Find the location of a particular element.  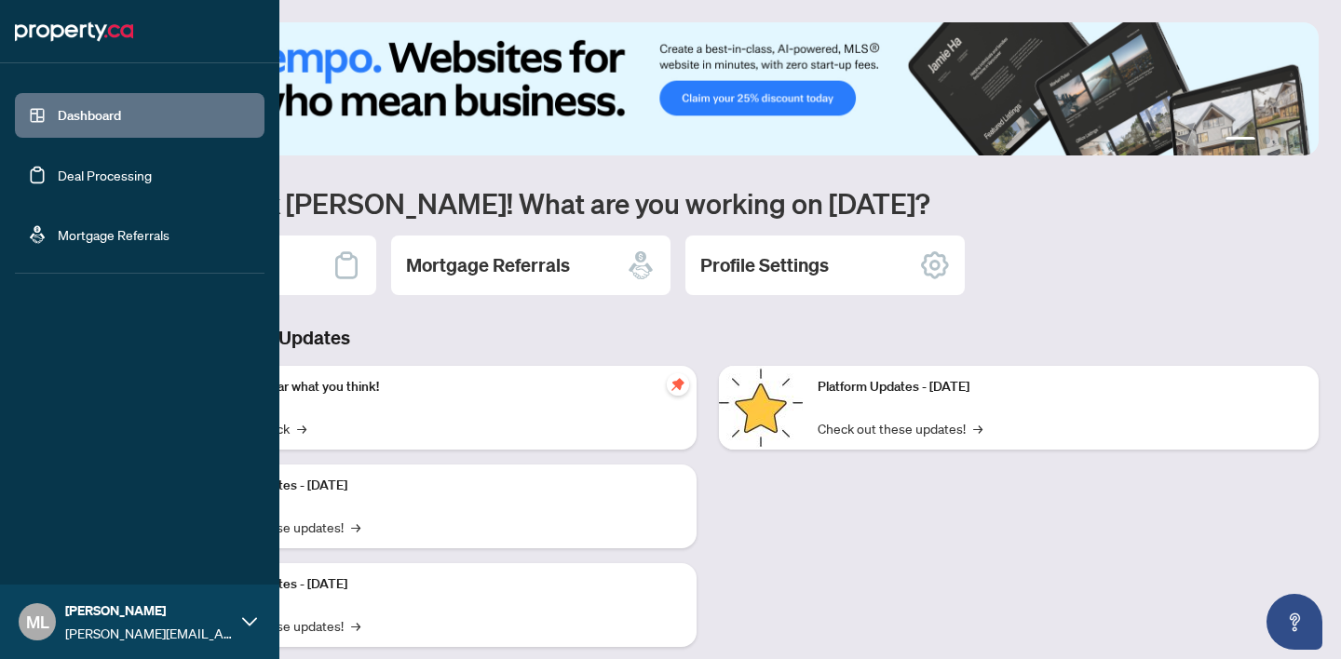

a: Mortgage Referrals is located at coordinates (114, 235).